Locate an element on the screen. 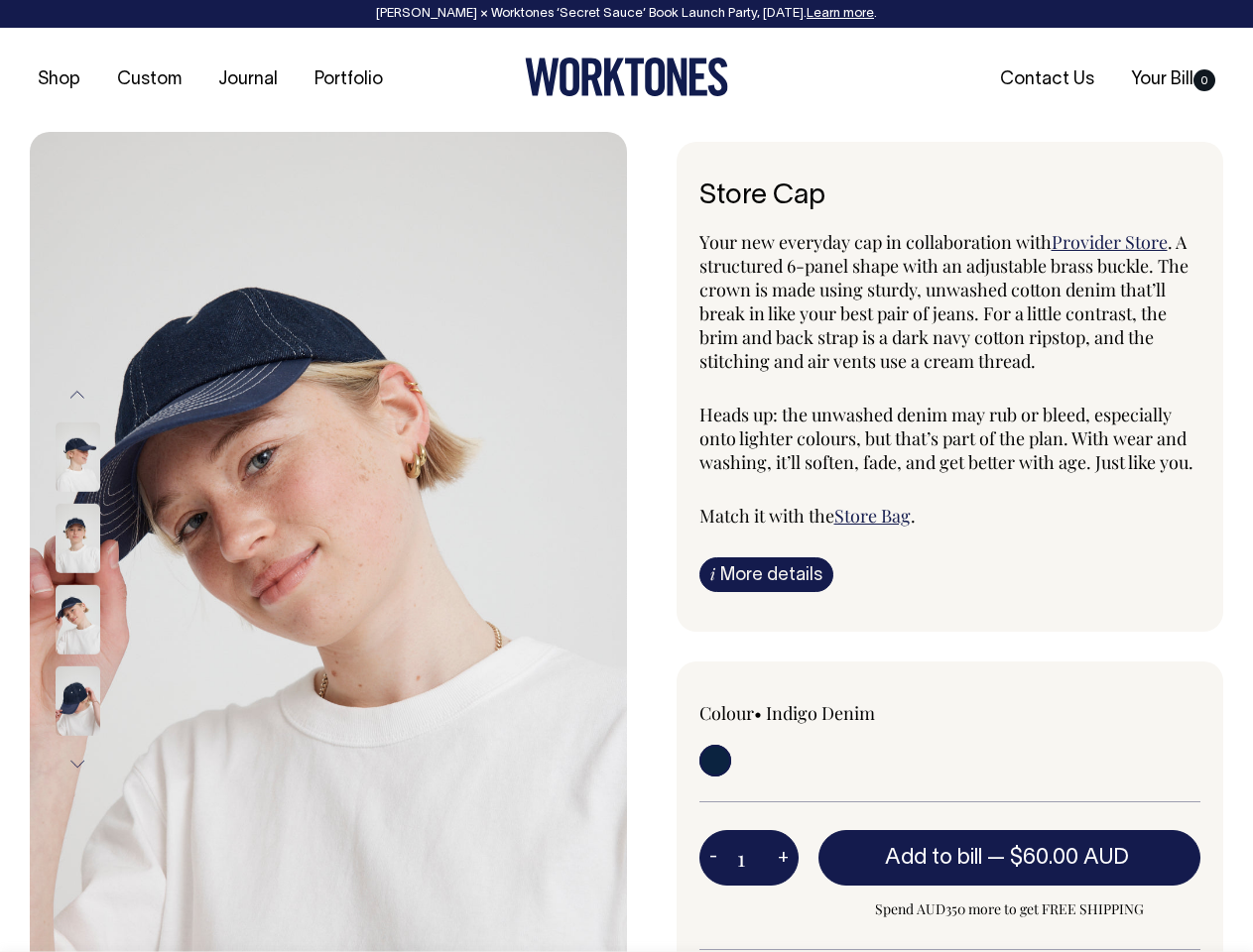  a: Provider Store is located at coordinates (1109, 242).